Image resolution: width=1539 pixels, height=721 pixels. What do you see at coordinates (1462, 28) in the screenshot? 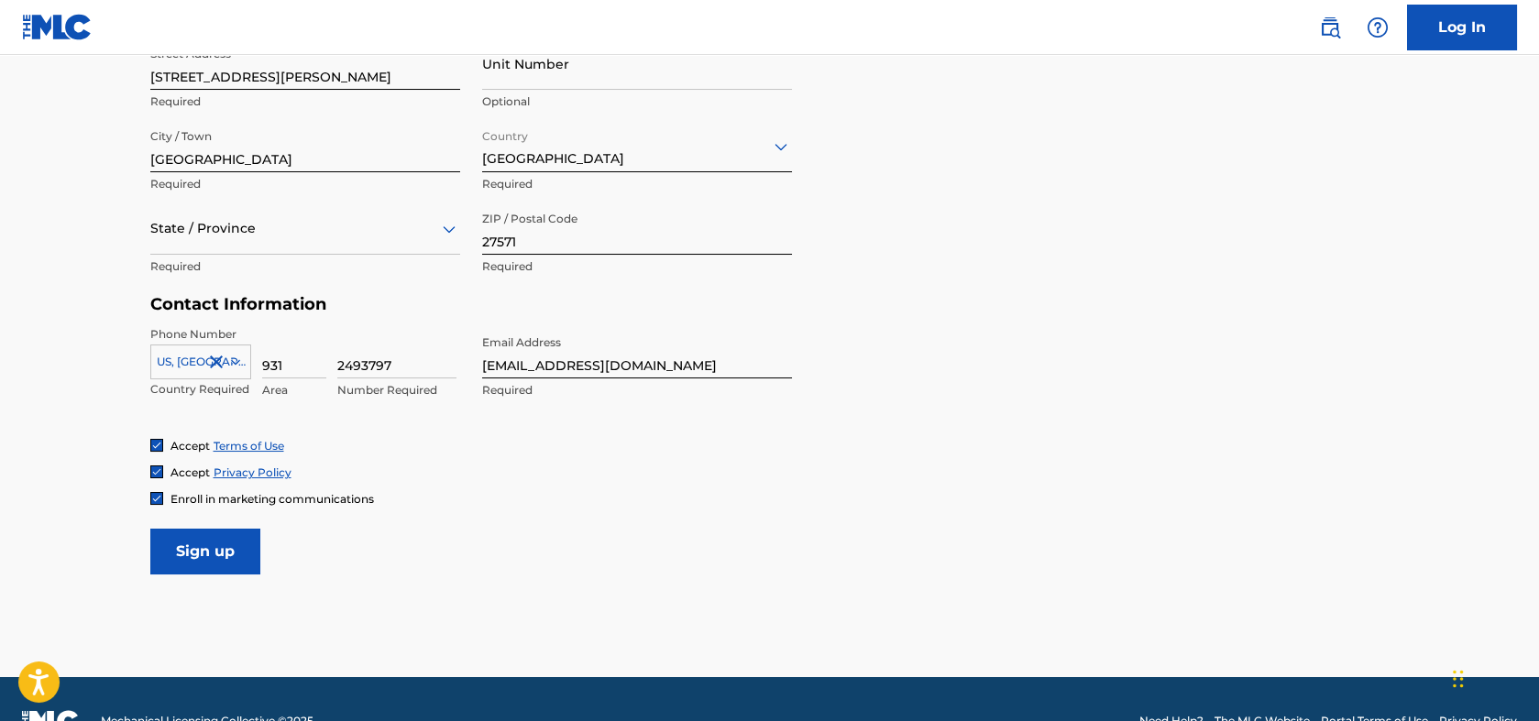
I see `a: Log In` at bounding box center [1462, 28].